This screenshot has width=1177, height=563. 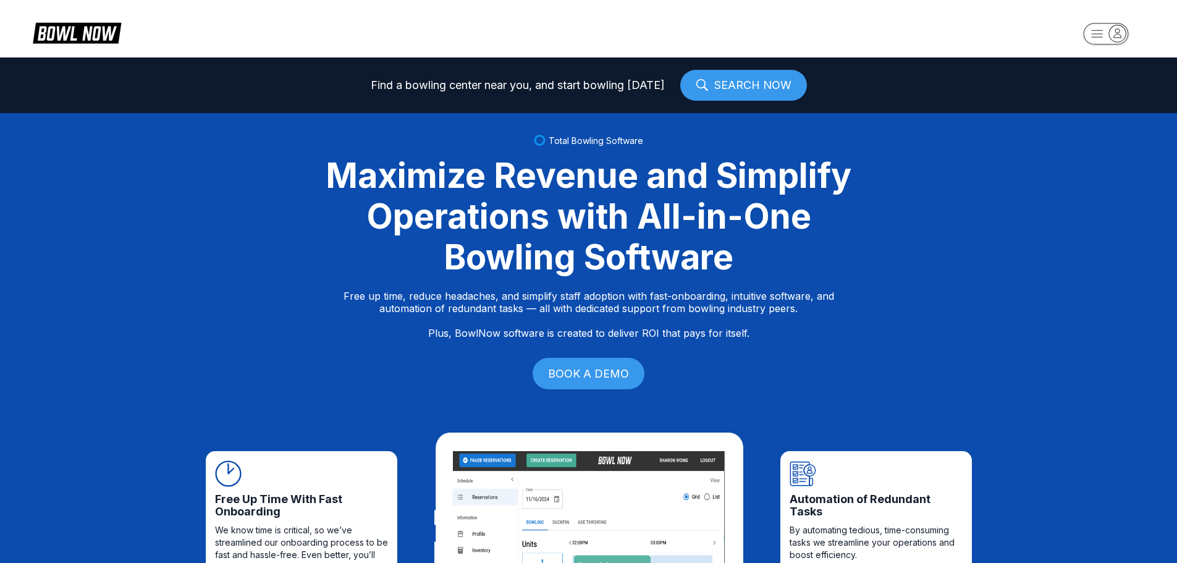 I want to click on a: SEARCH NOW, so click(x=743, y=85).